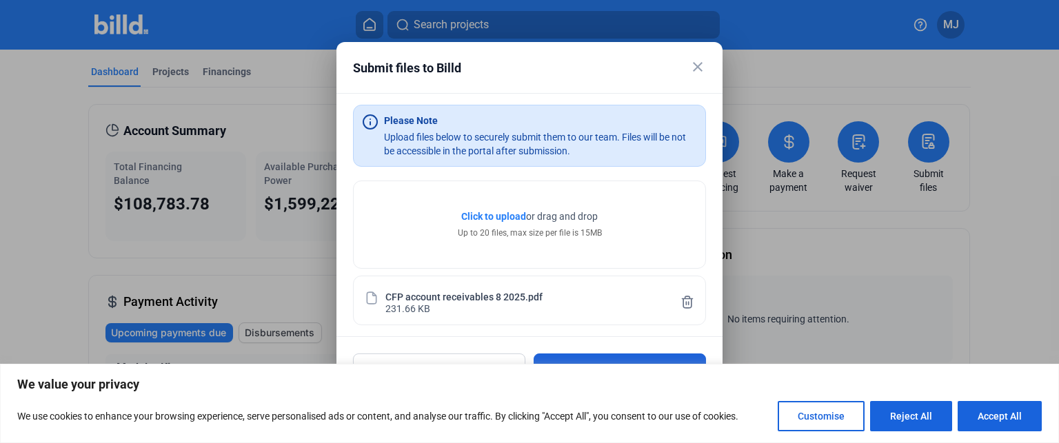 The width and height of the screenshot is (1059, 443). I want to click on span: Click to upload, so click(494, 216).